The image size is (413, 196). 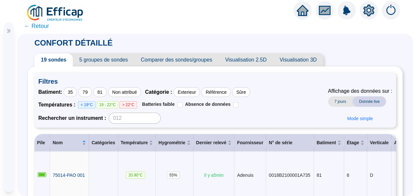 What do you see at coordinates (69, 175) in the screenshot?
I see `span: 75014-PAO 001` at bounding box center [69, 175].